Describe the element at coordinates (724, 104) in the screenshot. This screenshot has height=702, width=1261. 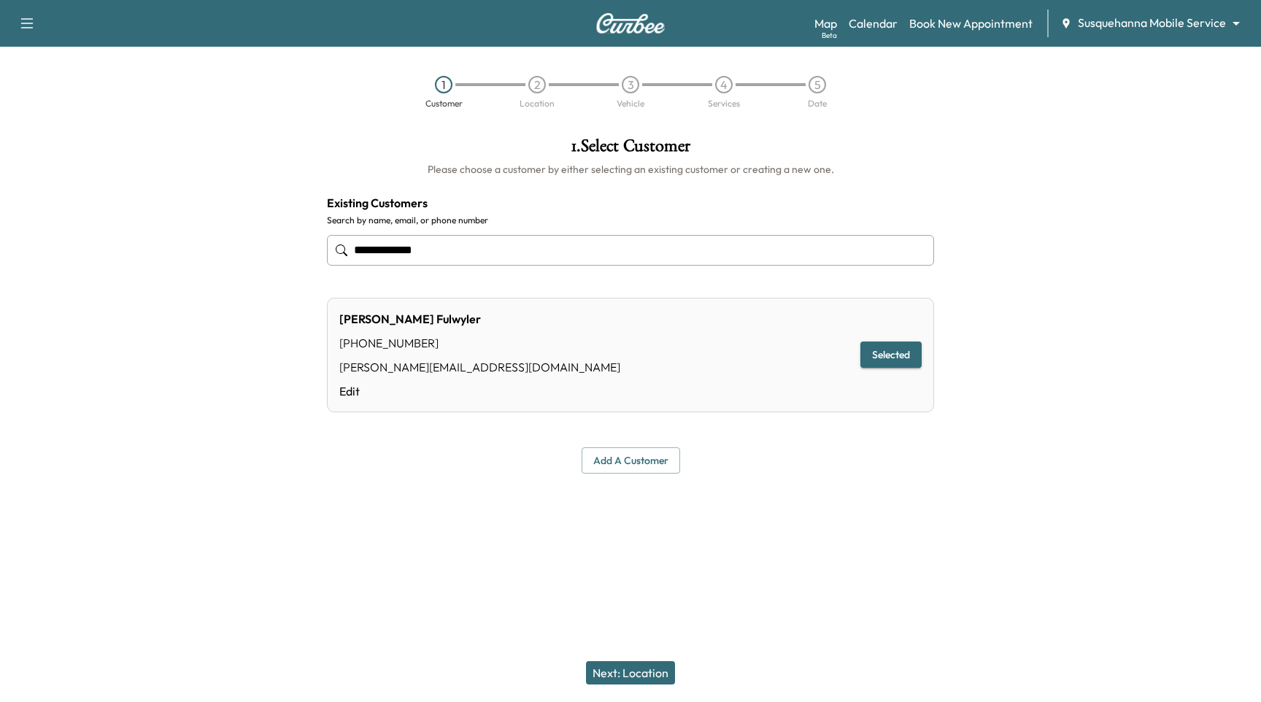
I see `div: Services` at that location.